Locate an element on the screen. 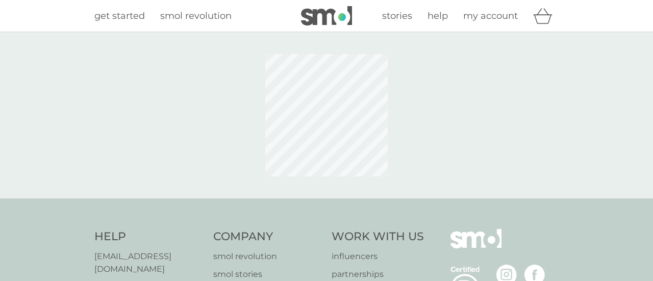  p: influencers is located at coordinates (378, 257).